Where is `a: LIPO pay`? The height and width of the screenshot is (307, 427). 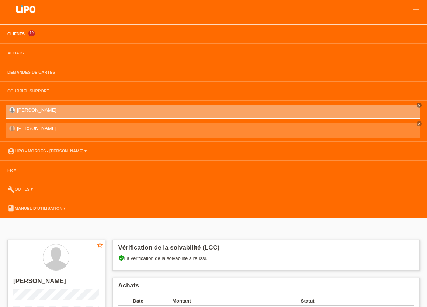 a: LIPO pay is located at coordinates (26, 18).